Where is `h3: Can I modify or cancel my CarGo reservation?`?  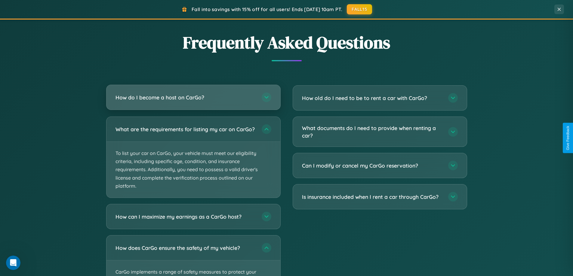 h3: Can I modify or cancel my CarGo reservation? is located at coordinates (372, 166).